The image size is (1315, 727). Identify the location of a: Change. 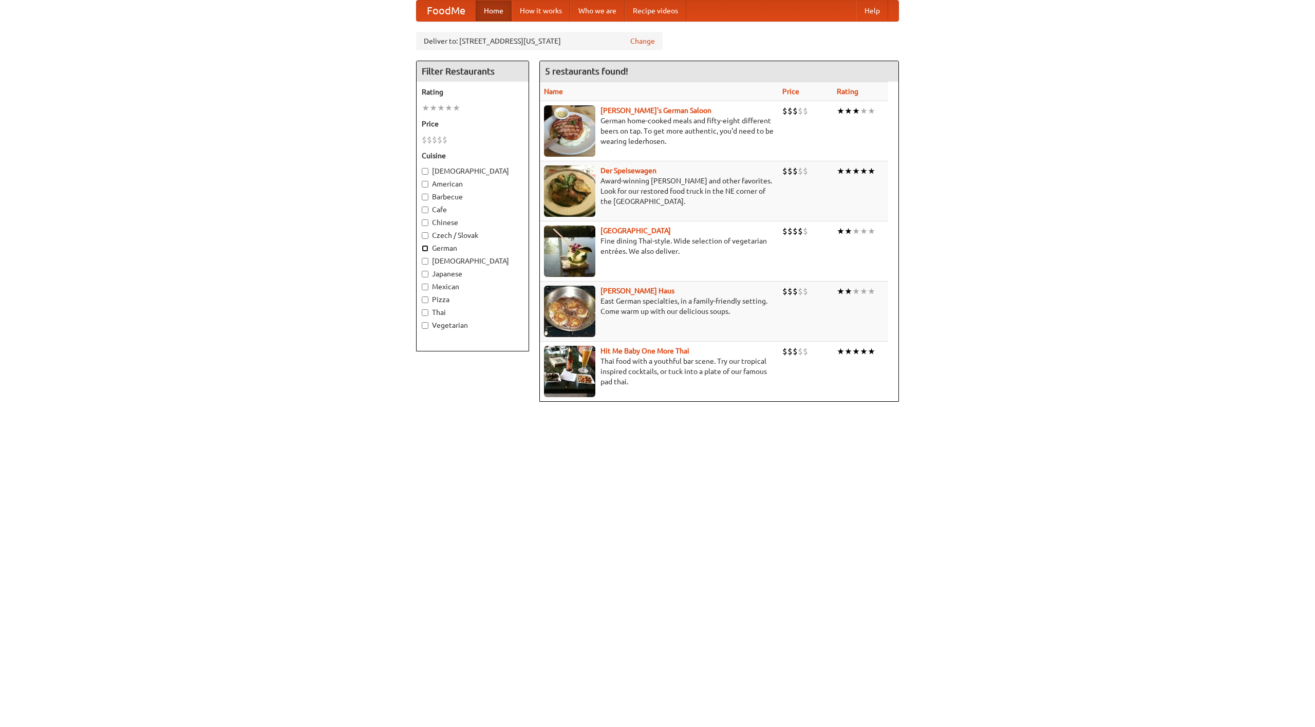
(643, 41).